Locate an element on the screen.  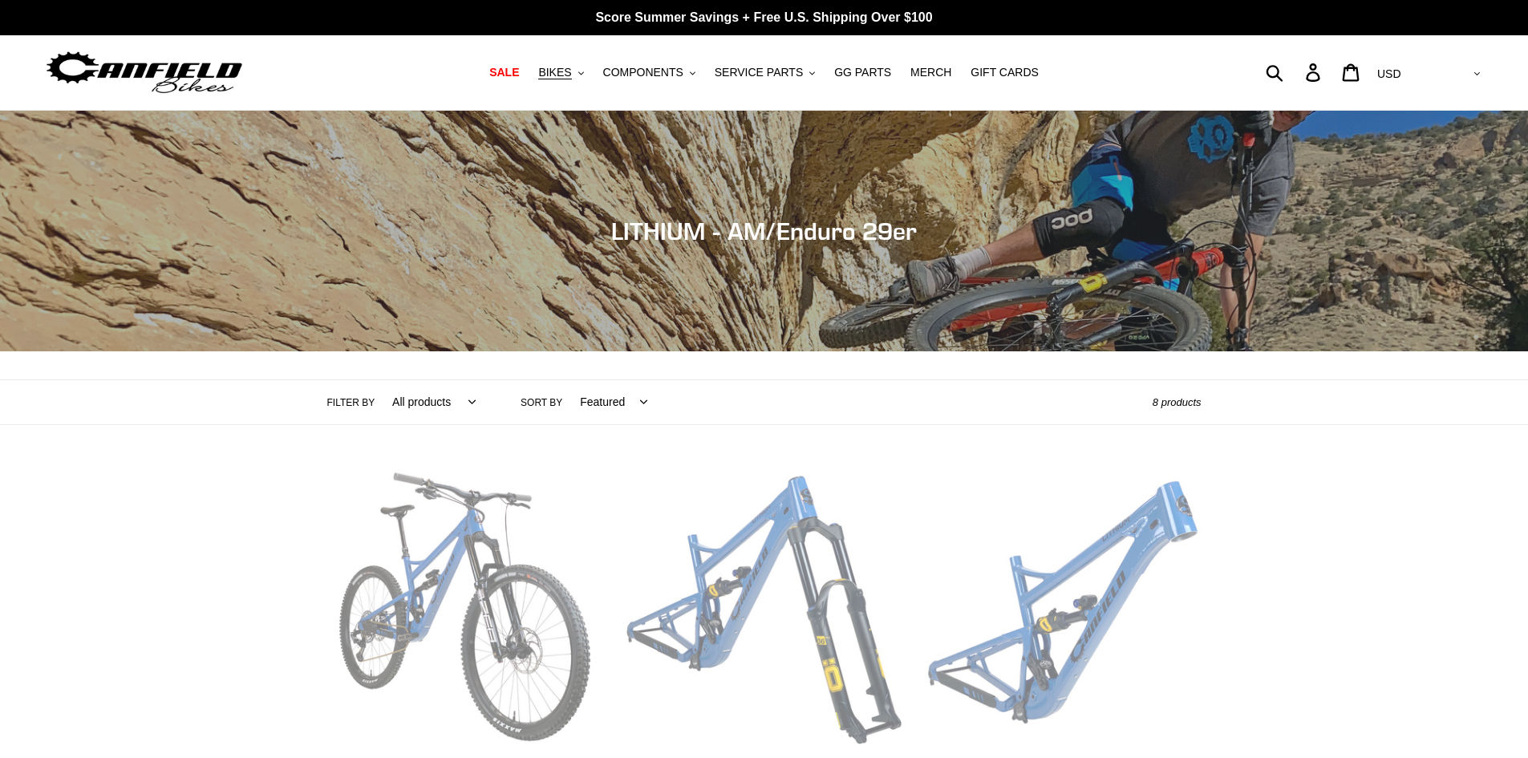
a: GG PARTS is located at coordinates (862, 72).